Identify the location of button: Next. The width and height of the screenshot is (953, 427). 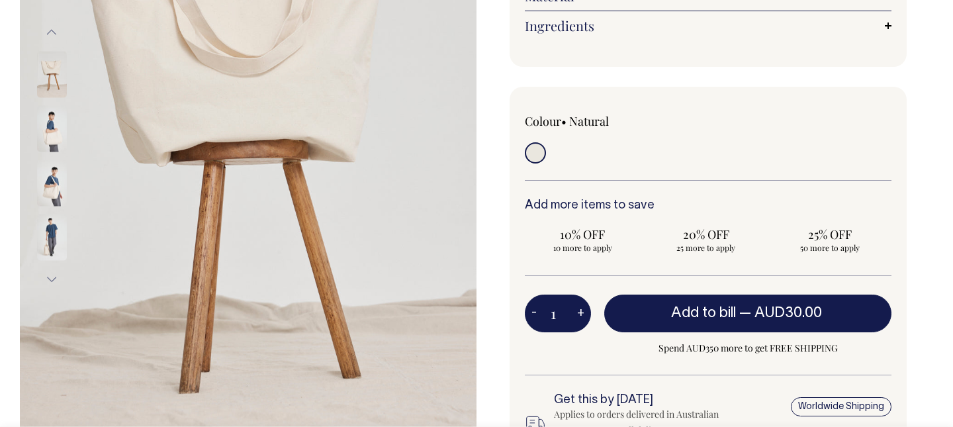
(52, 279).